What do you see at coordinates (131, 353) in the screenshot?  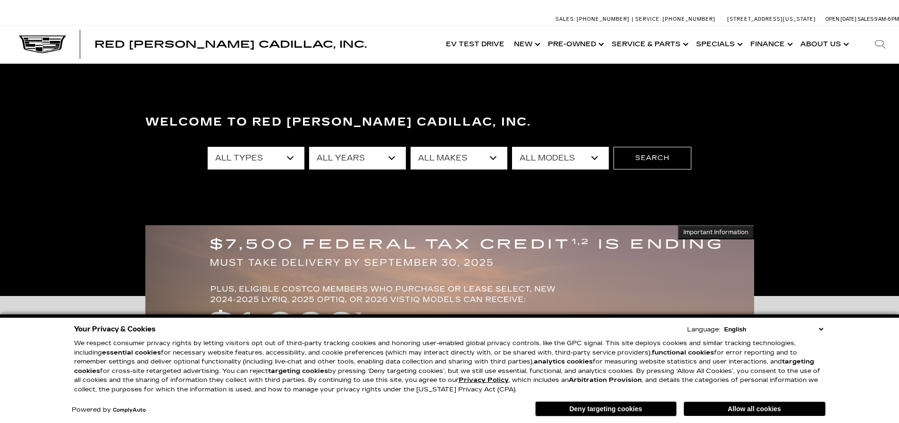 I see `strong: essential cookies` at bounding box center [131, 353].